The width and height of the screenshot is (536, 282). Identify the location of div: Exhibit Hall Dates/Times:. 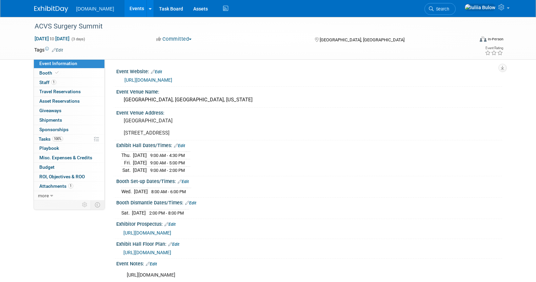
(309, 145).